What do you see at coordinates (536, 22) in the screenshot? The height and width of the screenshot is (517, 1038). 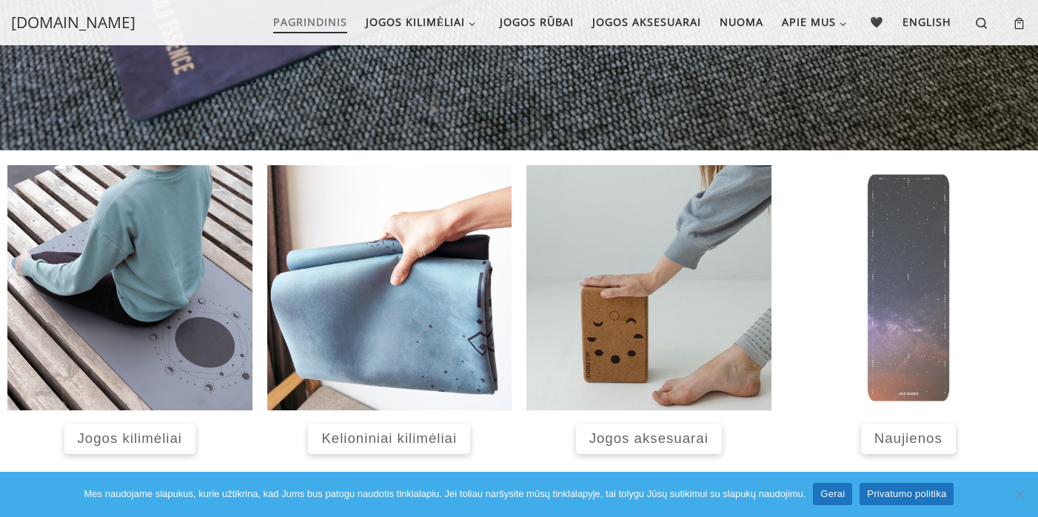 I see `a: Jogos rūbai` at bounding box center [536, 22].